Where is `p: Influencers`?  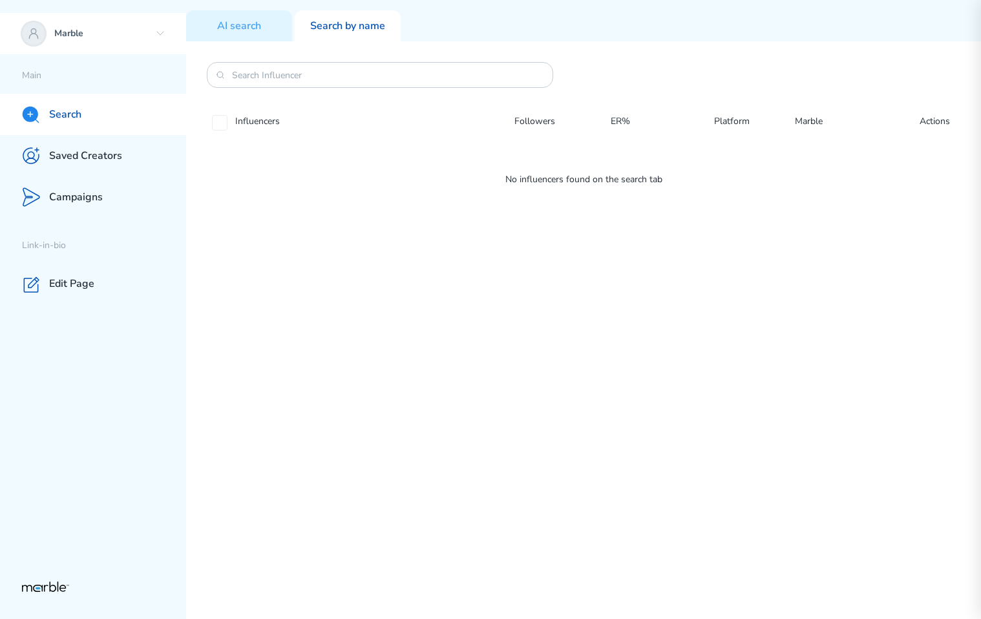 p: Influencers is located at coordinates (257, 121).